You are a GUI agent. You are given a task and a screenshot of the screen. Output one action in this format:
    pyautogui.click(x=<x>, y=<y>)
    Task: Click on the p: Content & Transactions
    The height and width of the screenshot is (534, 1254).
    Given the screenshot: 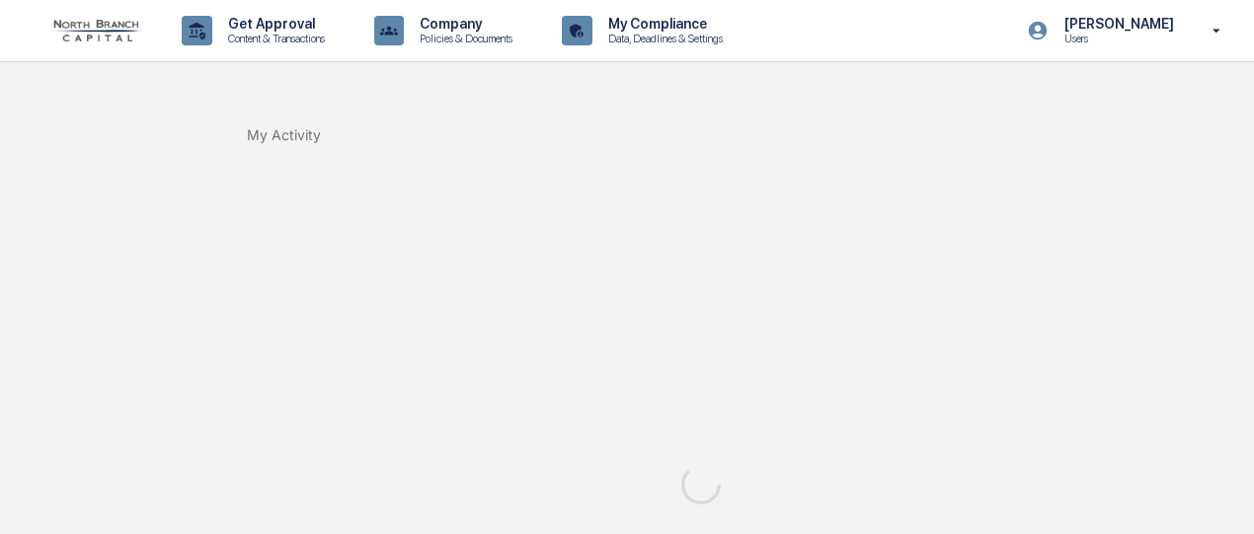 What is the action you would take?
    pyautogui.click(x=274, y=39)
    